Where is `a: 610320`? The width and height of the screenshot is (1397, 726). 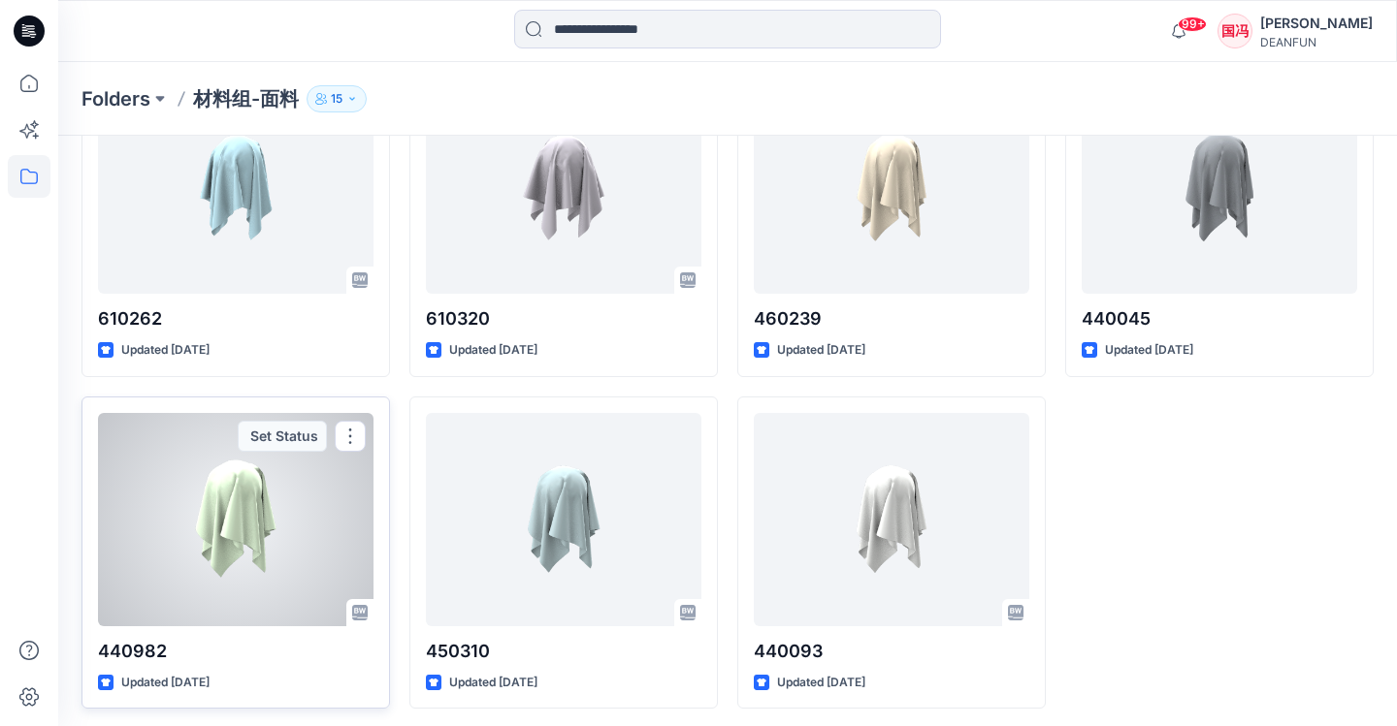 a: 610320 is located at coordinates (563, 187).